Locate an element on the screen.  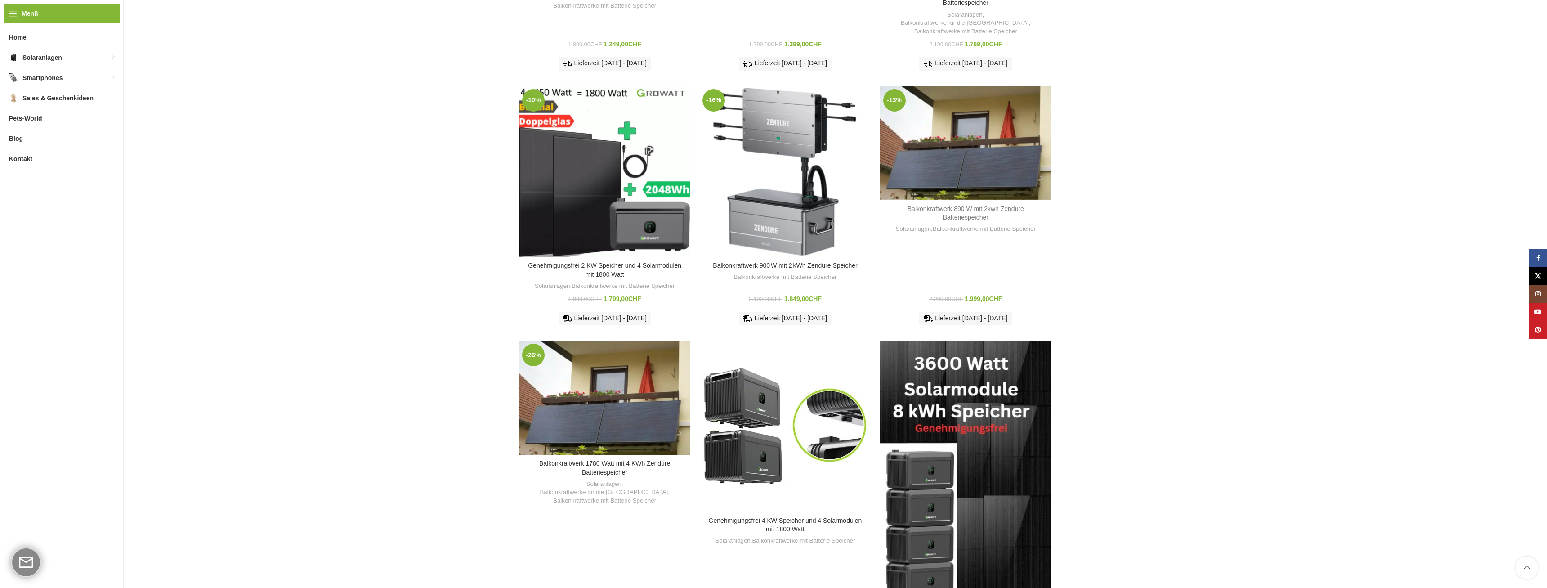
bdi: 2.299,00 is located at coordinates (946, 299).